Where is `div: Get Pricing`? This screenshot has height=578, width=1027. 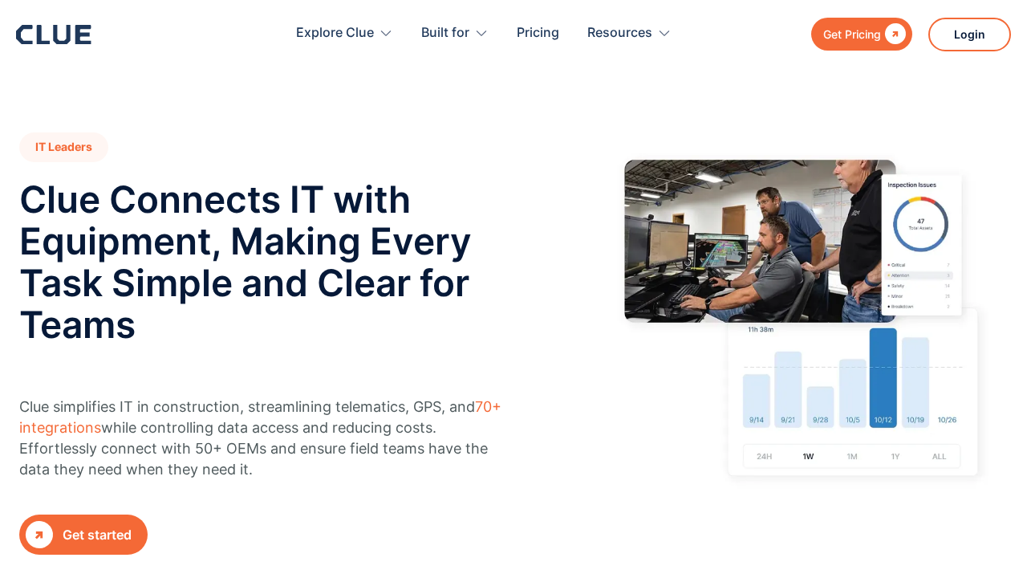
div: Get Pricing is located at coordinates (852, 34).